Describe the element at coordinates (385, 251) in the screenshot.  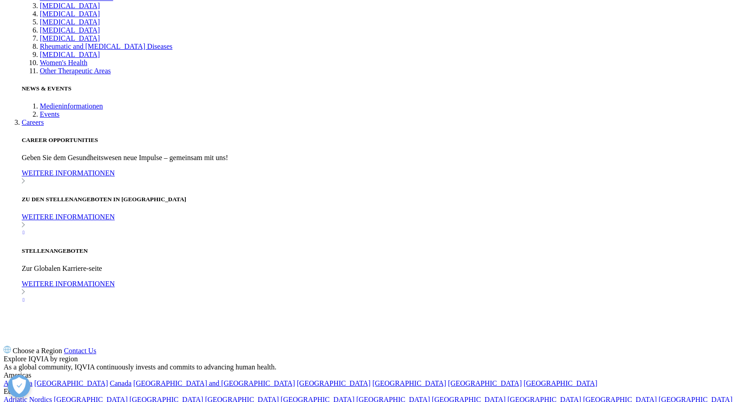
I see `h5: STELLENANGEBOTEN` at that location.